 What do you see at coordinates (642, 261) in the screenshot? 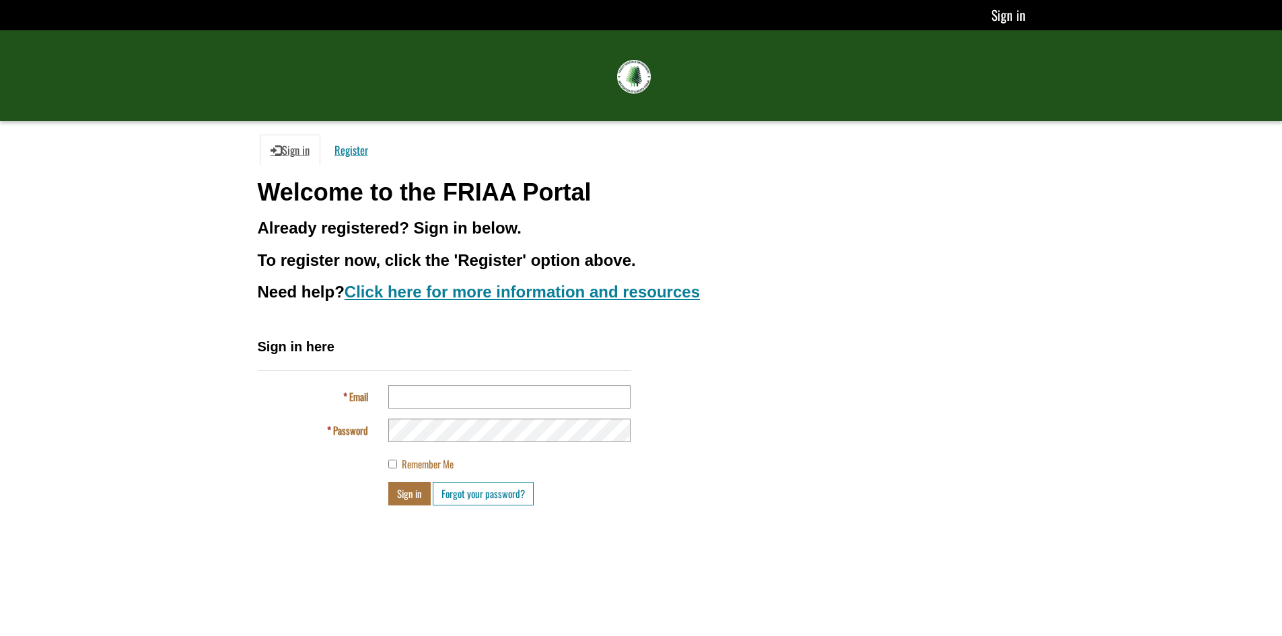
I see `h3: To register now, click the 'Register' option above.` at bounding box center [642, 261].